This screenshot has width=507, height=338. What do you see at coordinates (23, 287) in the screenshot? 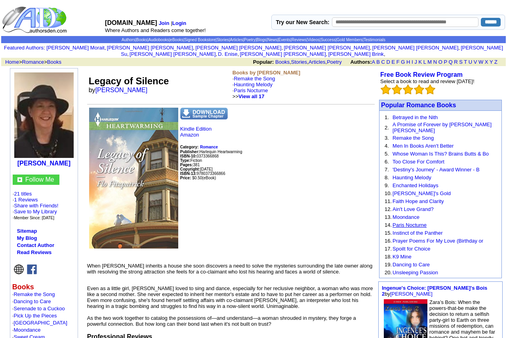
I see `b: Books` at bounding box center [23, 287].